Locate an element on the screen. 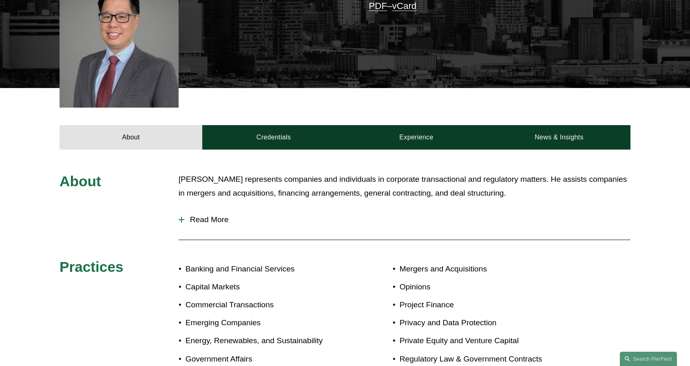  span: About is located at coordinates (80, 181).